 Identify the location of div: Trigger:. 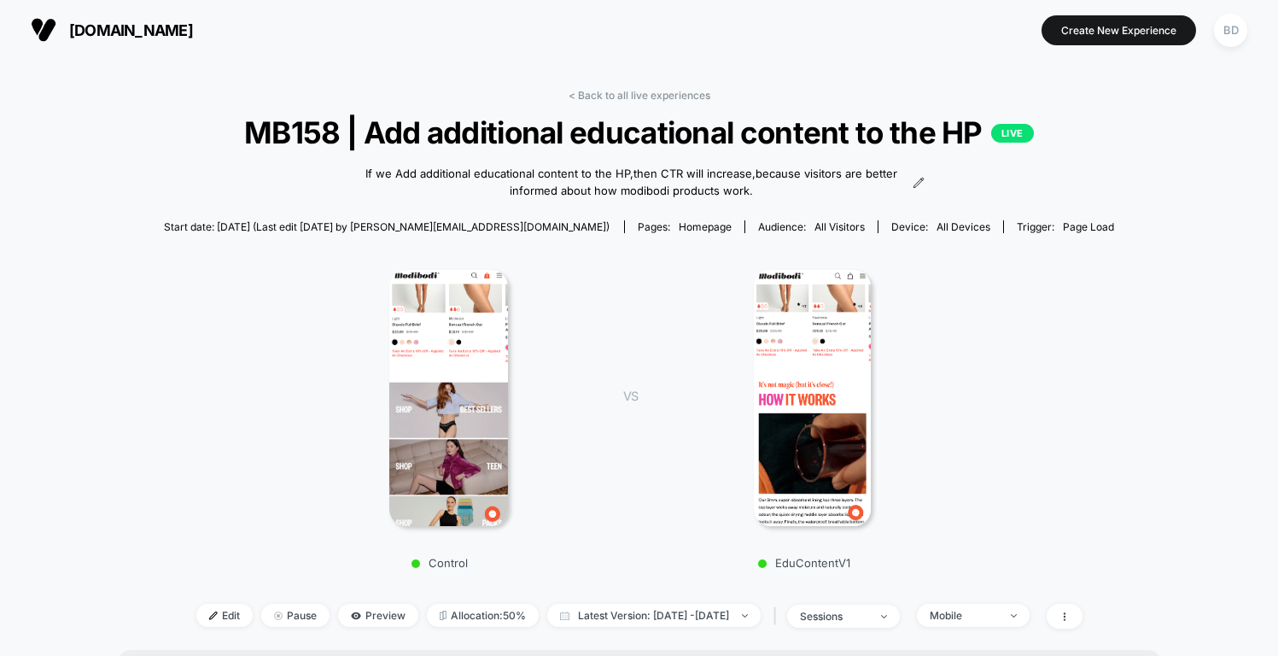
(1065, 226).